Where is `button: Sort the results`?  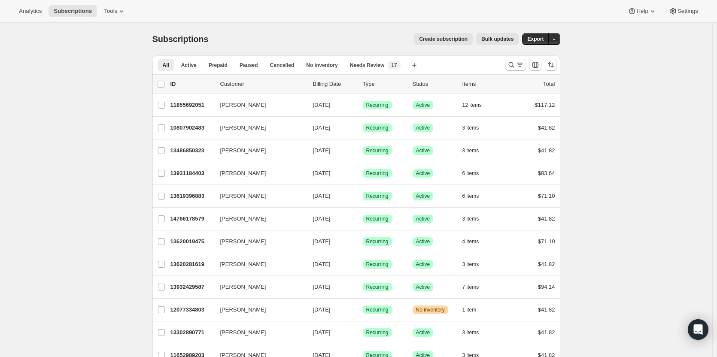
button: Sort the results is located at coordinates (551, 65).